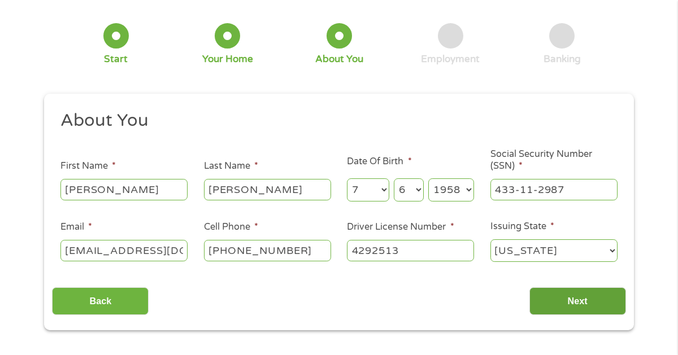 This screenshot has width=678, height=355. I want to click on label: Issuing State, so click(522, 227).